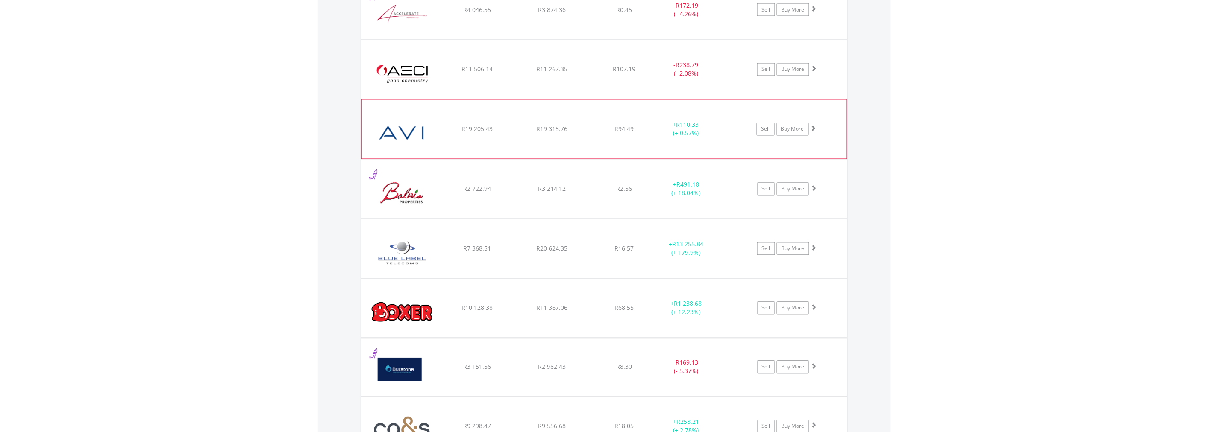  I want to click on span: R11 367.06, so click(552, 308).